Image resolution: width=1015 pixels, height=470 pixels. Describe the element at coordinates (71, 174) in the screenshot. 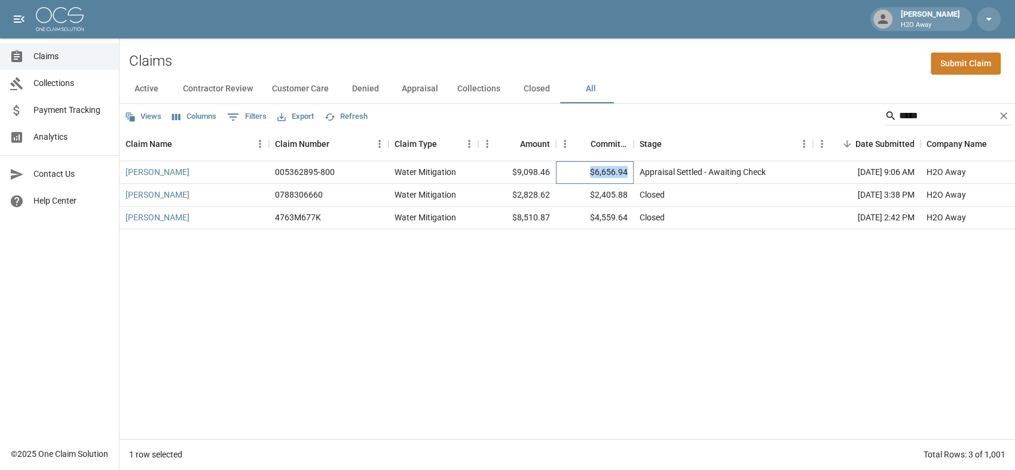

I see `span: Contact Us` at that location.